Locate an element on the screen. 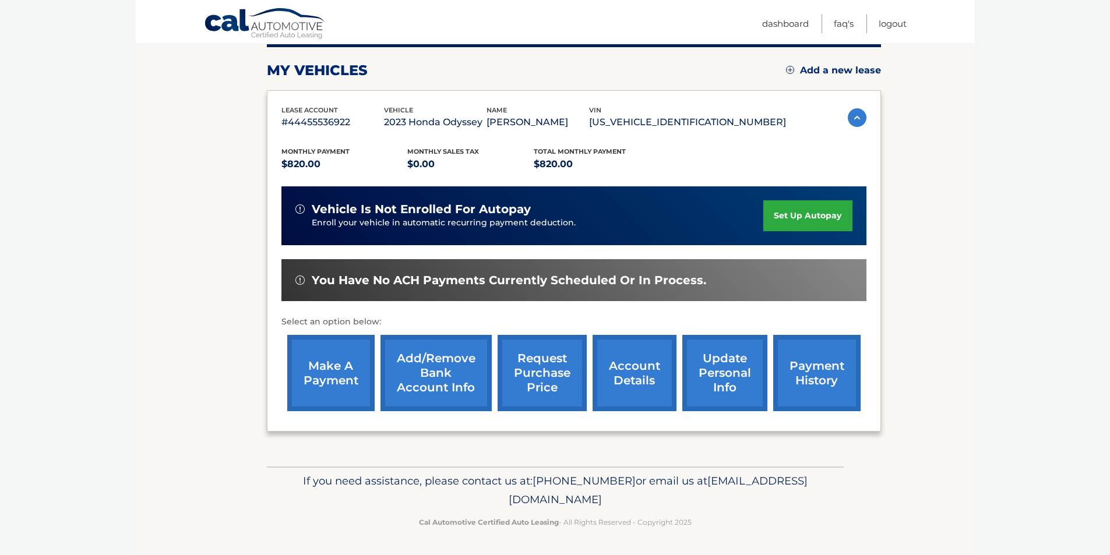 The height and width of the screenshot is (555, 1110). p: 2023 Honda Odyssey is located at coordinates (435, 122).